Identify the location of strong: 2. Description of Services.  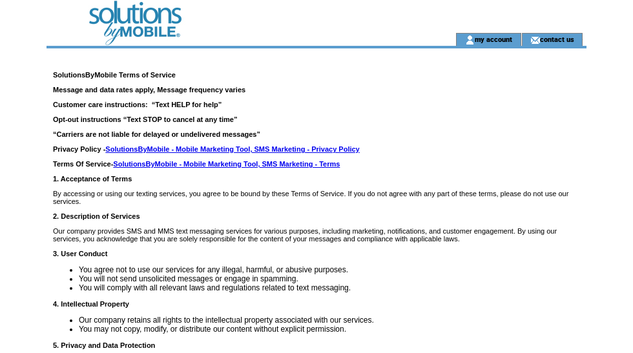
(96, 216).